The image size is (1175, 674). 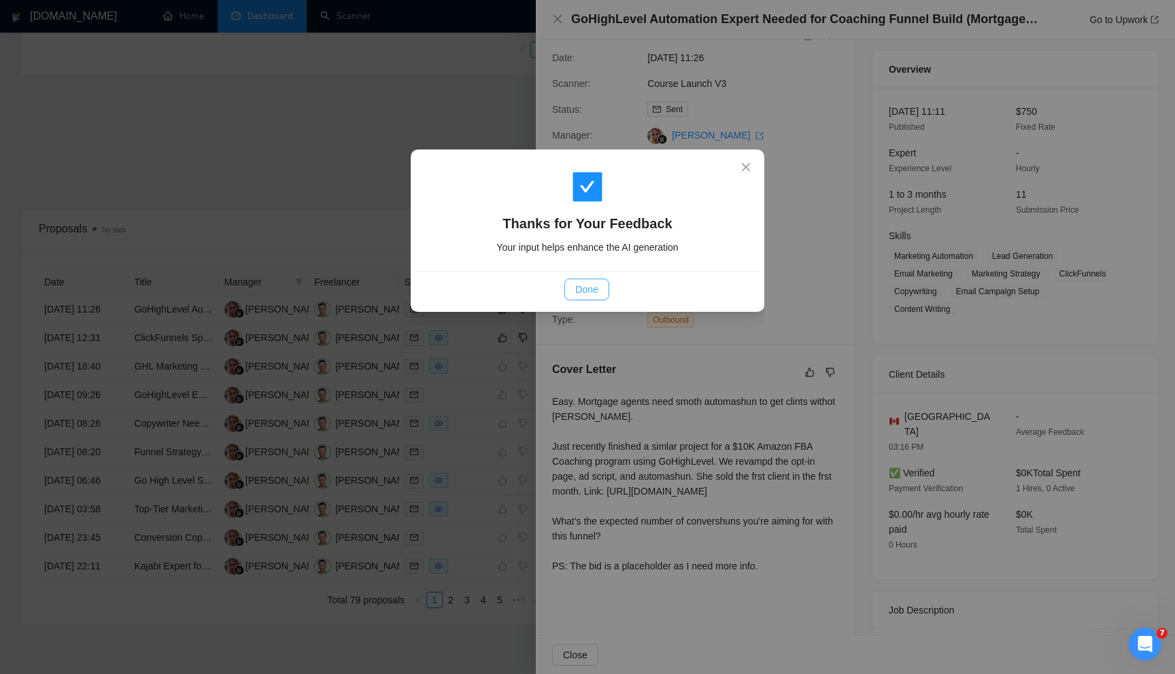 I want to click on span: Done, so click(x=586, y=290).